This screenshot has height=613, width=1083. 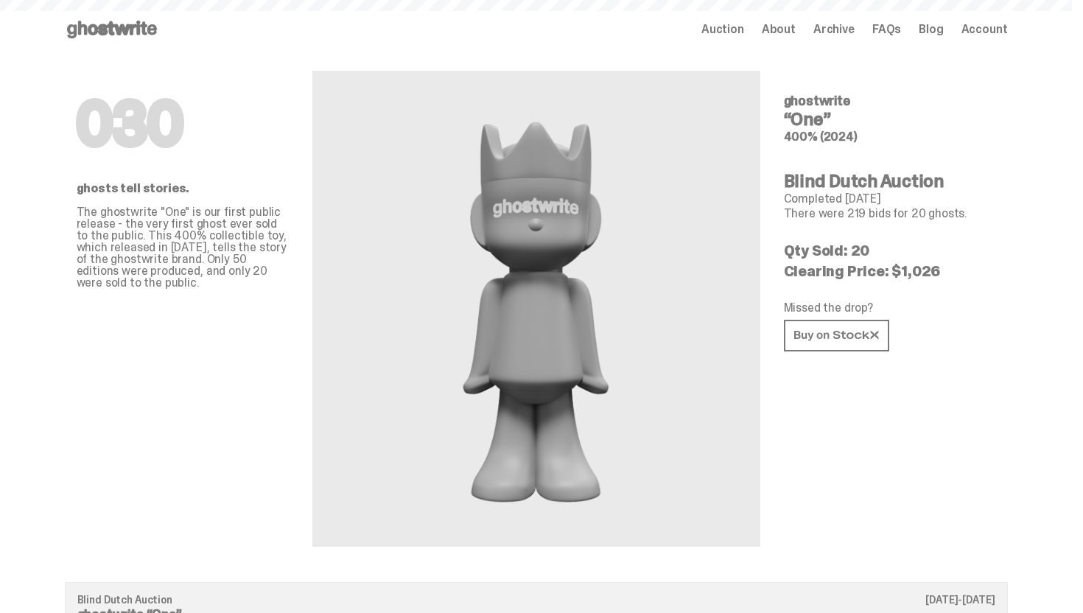 What do you see at coordinates (890, 251) in the screenshot?
I see `p: Qty Sold: 20` at bounding box center [890, 251].